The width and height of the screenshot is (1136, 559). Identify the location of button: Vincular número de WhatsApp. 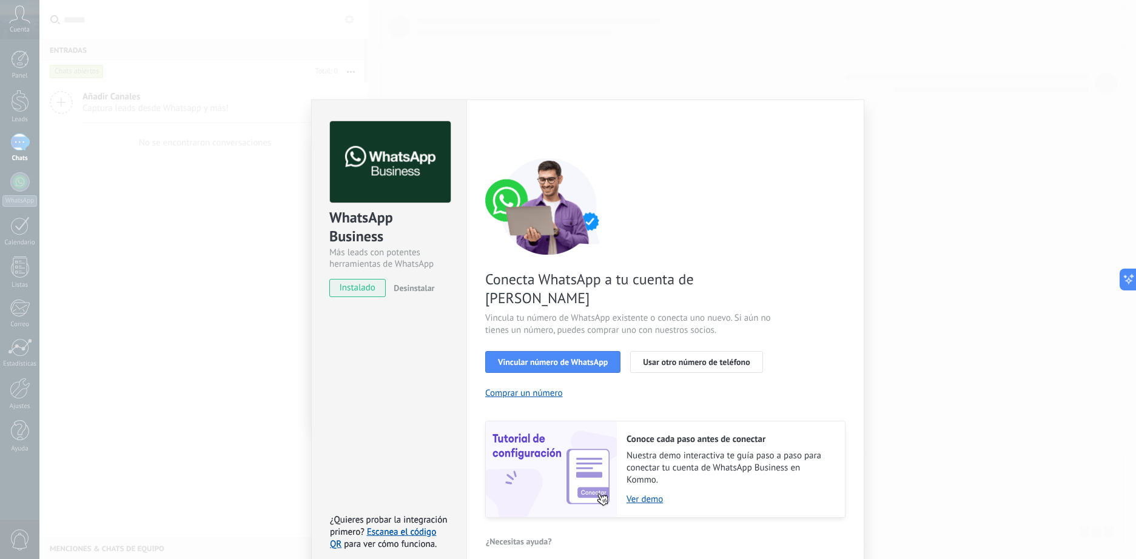
(552, 362).